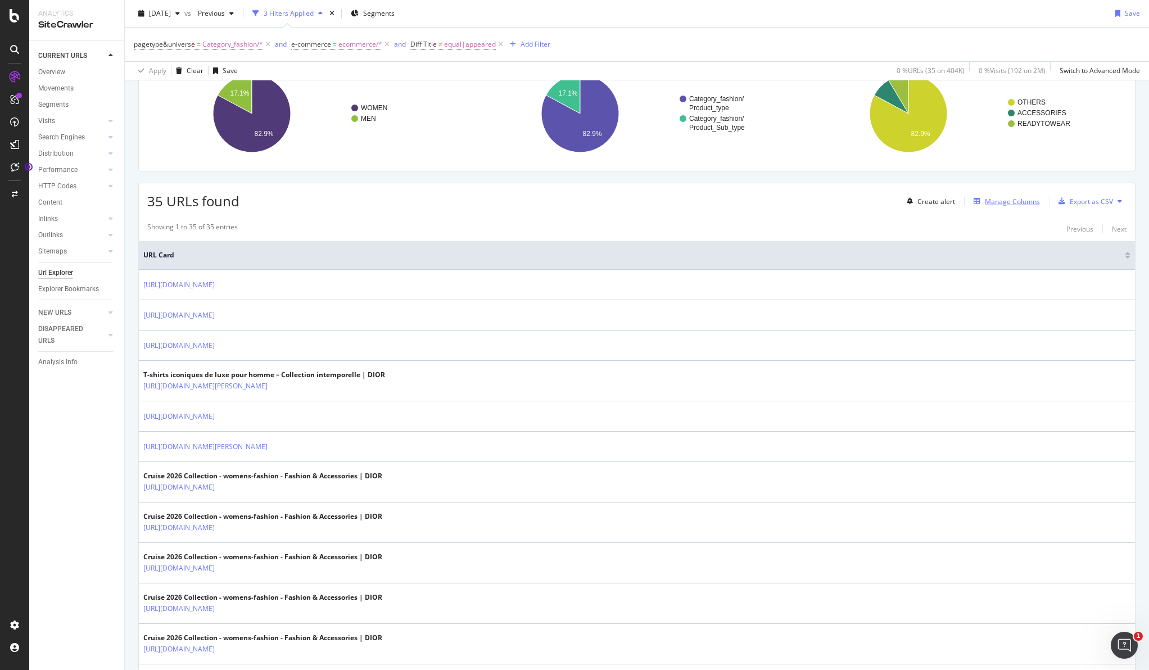 This screenshot has width=1149, height=670. I want to click on div: Next, so click(1120, 229).